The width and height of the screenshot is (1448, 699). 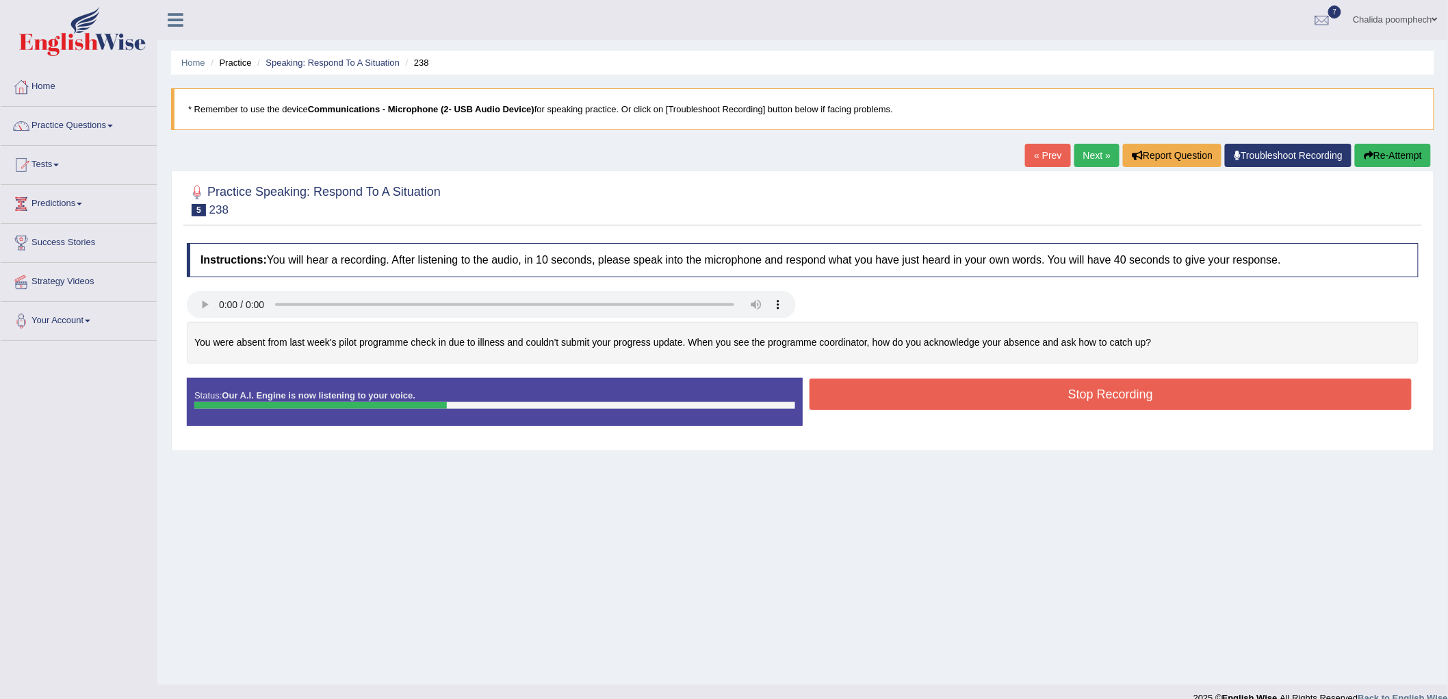 I want to click on b: Communications - Microphone (2- USB Audio Device), so click(x=421, y=109).